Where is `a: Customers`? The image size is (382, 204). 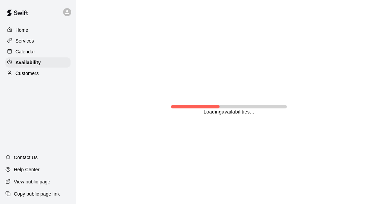 a: Customers is located at coordinates (38, 73).